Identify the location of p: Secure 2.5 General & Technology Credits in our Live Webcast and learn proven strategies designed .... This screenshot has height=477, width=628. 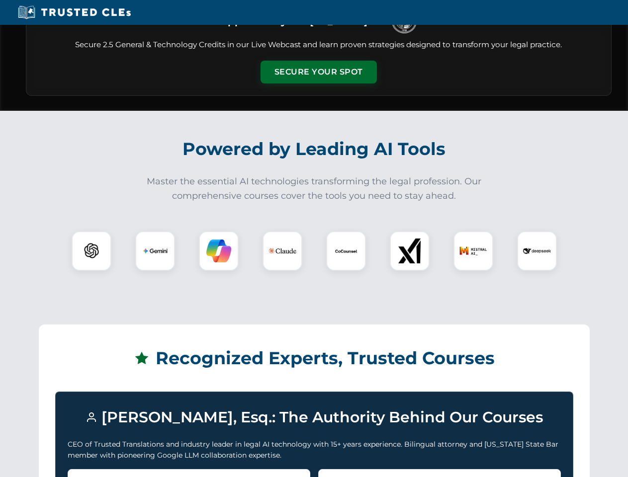
(318, 45).